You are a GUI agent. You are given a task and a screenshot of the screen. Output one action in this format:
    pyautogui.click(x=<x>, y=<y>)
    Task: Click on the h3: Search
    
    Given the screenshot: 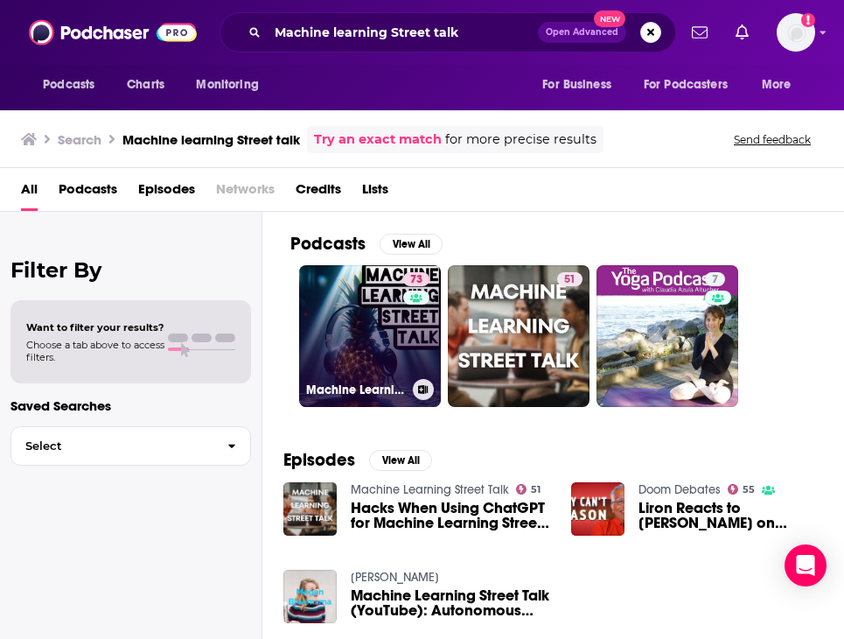 What is the action you would take?
    pyautogui.click(x=80, y=139)
    